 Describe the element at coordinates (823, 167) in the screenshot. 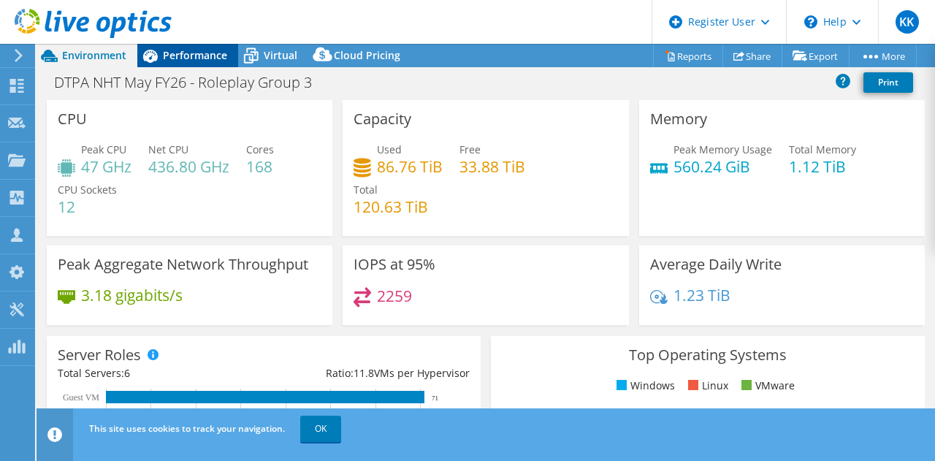

I see `h4: 1.12 TiB` at that location.